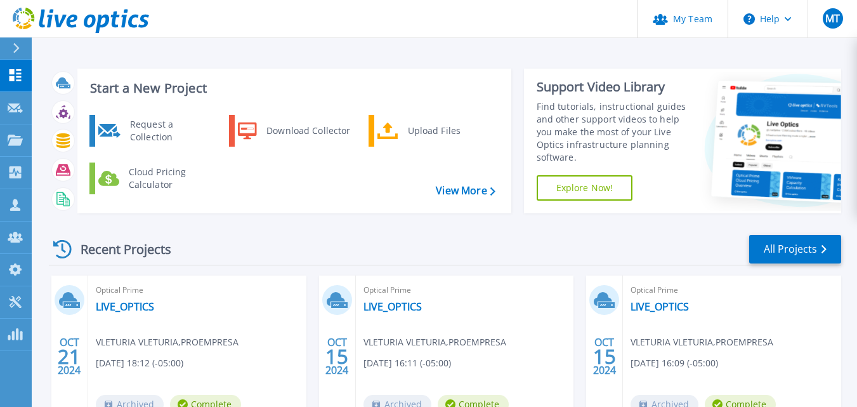 The height and width of the screenshot is (407, 857). Describe the element at coordinates (119, 249) in the screenshot. I see `div: Recent Projects` at that location.